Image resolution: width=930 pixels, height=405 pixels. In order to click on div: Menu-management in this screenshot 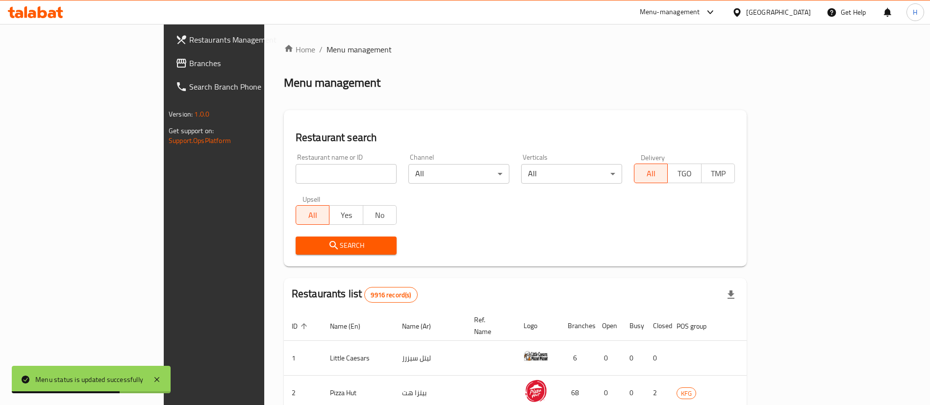, I will do `click(670, 12)`.